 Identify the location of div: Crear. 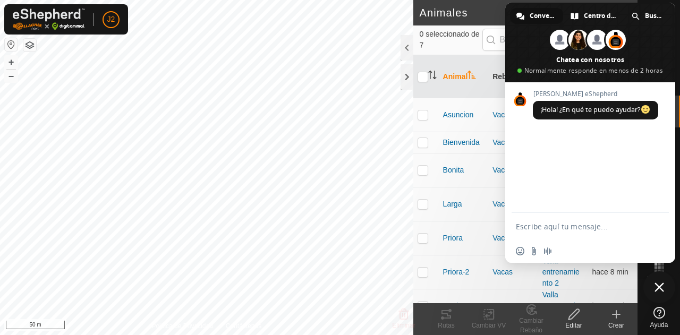
(616, 325).